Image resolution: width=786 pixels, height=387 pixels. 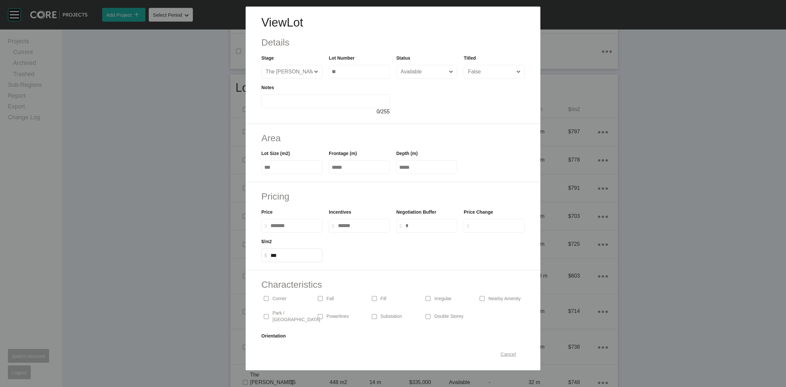 What do you see at coordinates (267, 212) in the screenshot?
I see `label: Price` at bounding box center [267, 212].